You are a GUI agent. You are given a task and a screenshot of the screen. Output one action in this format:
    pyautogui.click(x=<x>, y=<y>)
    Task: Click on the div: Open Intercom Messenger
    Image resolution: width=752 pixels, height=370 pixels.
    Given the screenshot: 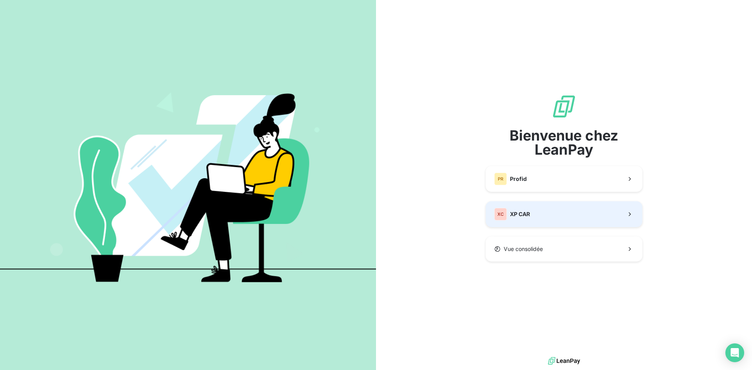 What is the action you would take?
    pyautogui.click(x=735, y=353)
    